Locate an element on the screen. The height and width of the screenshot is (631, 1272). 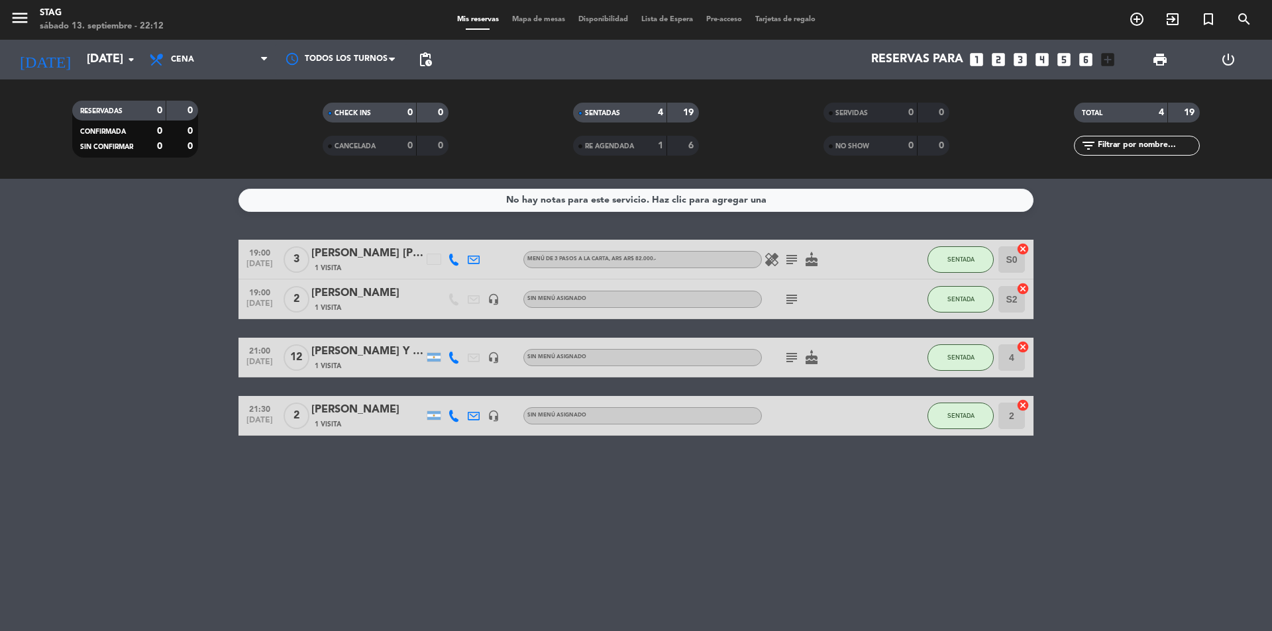
i: add_circle_outline is located at coordinates (1137, 19).